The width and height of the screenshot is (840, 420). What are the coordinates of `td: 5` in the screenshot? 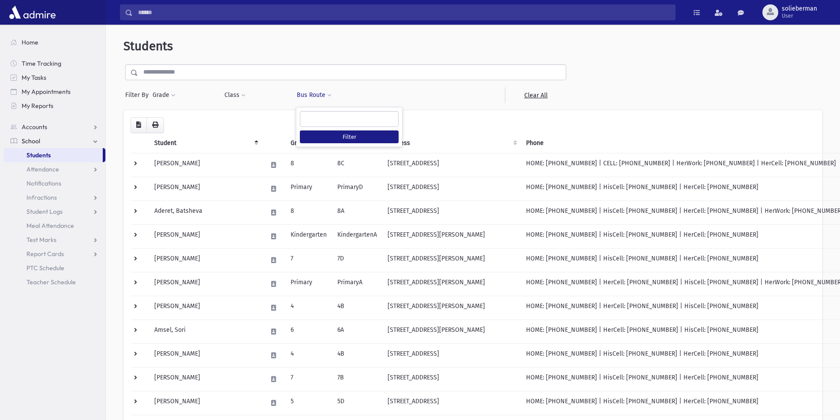 It's located at (309, 403).